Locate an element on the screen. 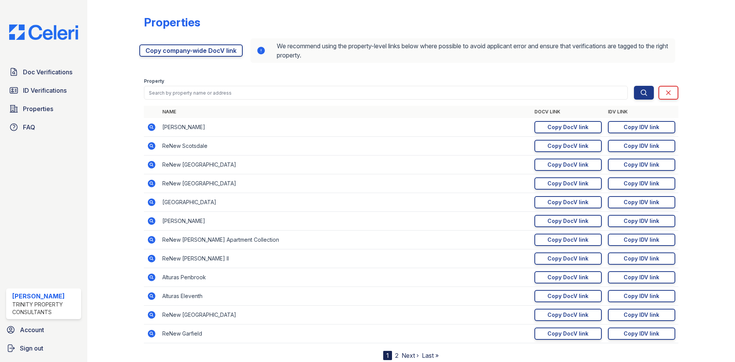 Image resolution: width=735 pixels, height=362 pixels. a: Properties is located at coordinates (44, 109).